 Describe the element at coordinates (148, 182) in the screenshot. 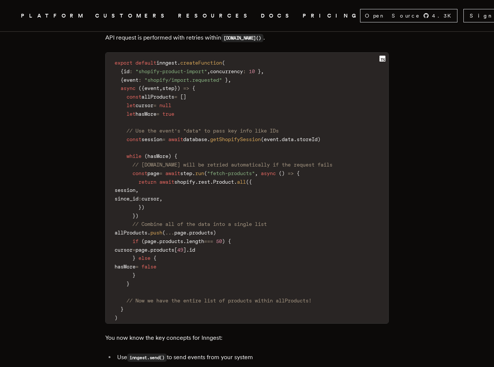

I see `span: return` at that location.